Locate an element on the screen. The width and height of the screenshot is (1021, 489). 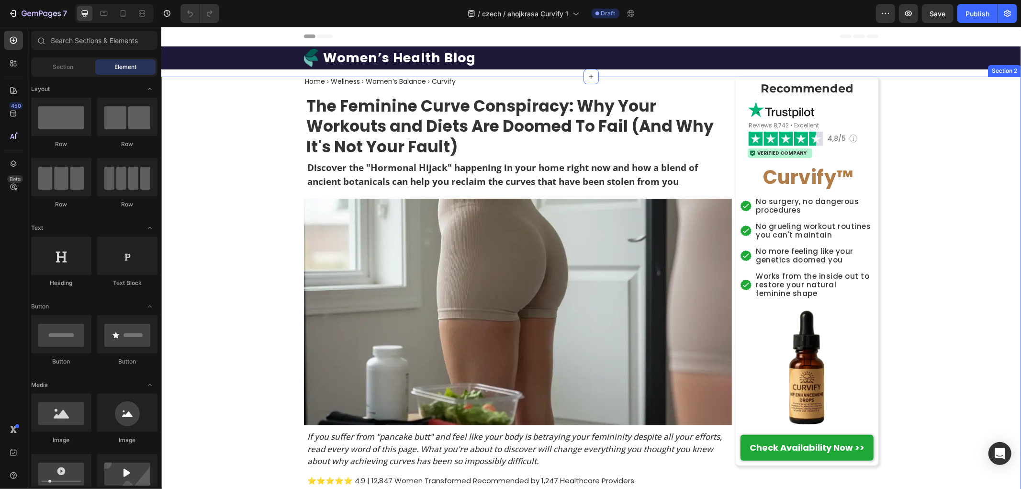
div: 450 is located at coordinates (16, 106).